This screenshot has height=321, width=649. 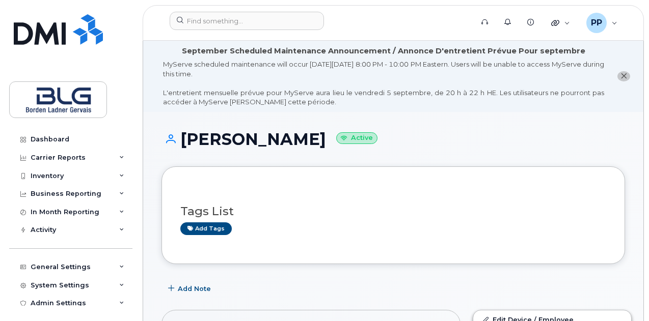 I want to click on span: Add Note, so click(x=194, y=289).